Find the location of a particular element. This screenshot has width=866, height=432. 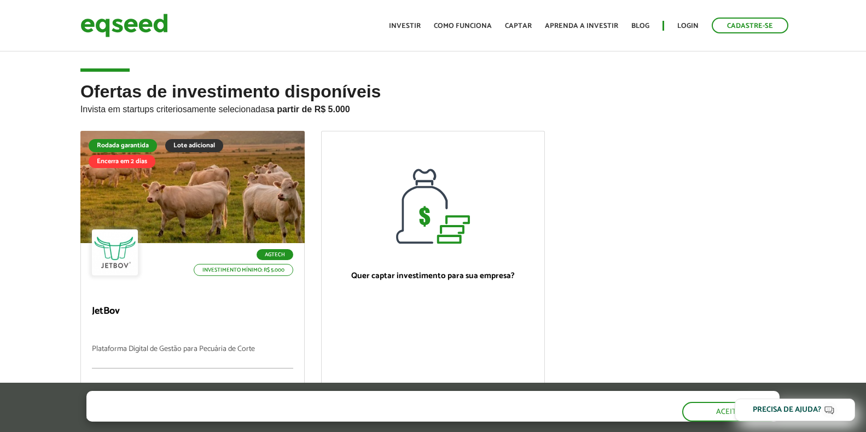

a: Cadastre-se is located at coordinates (750, 25).